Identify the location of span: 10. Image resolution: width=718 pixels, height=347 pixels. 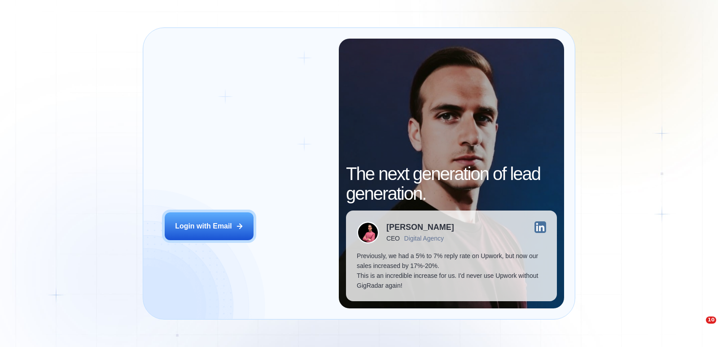
(711, 320).